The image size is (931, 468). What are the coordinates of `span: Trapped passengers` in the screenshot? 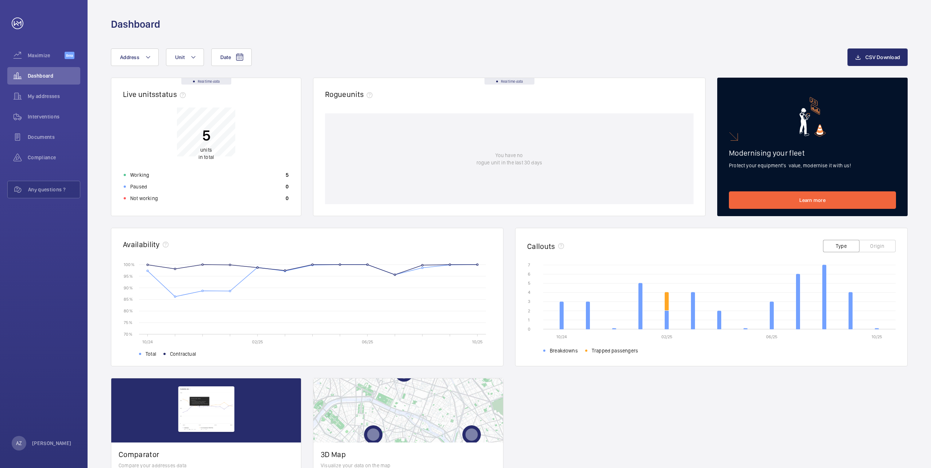 It's located at (615, 351).